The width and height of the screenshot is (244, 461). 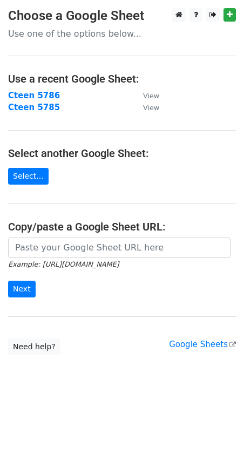 I want to click on h4: Select another Google Sheet:, so click(x=122, y=153).